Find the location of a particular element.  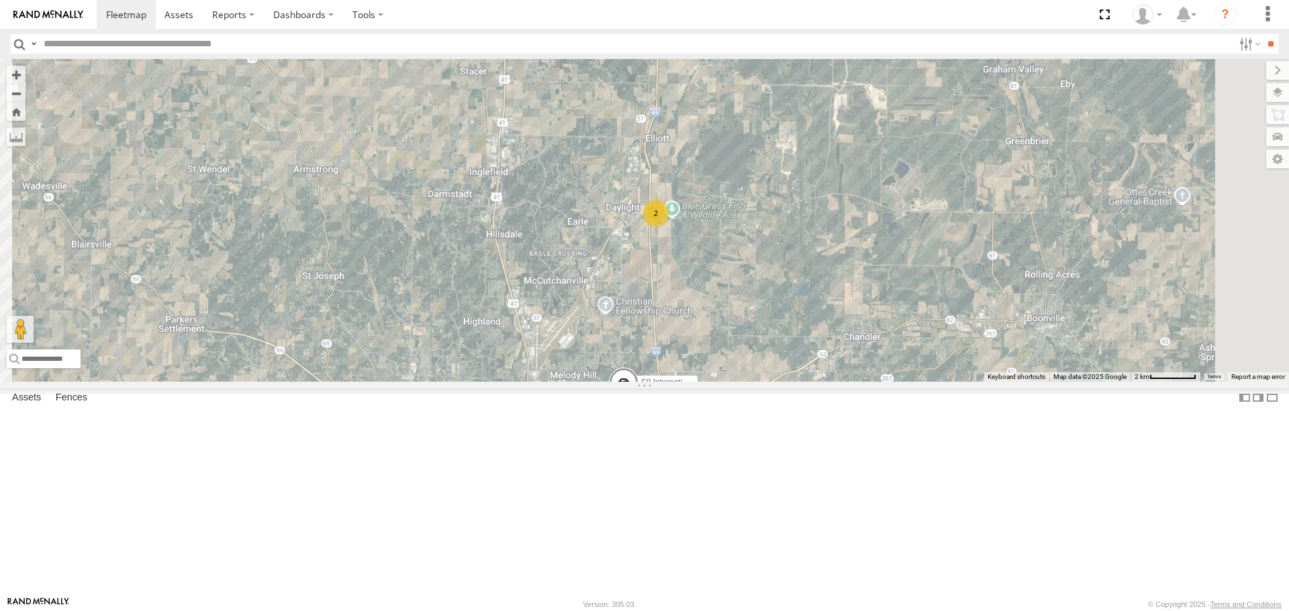

label: Hide Summary Table is located at coordinates (1272, 398).